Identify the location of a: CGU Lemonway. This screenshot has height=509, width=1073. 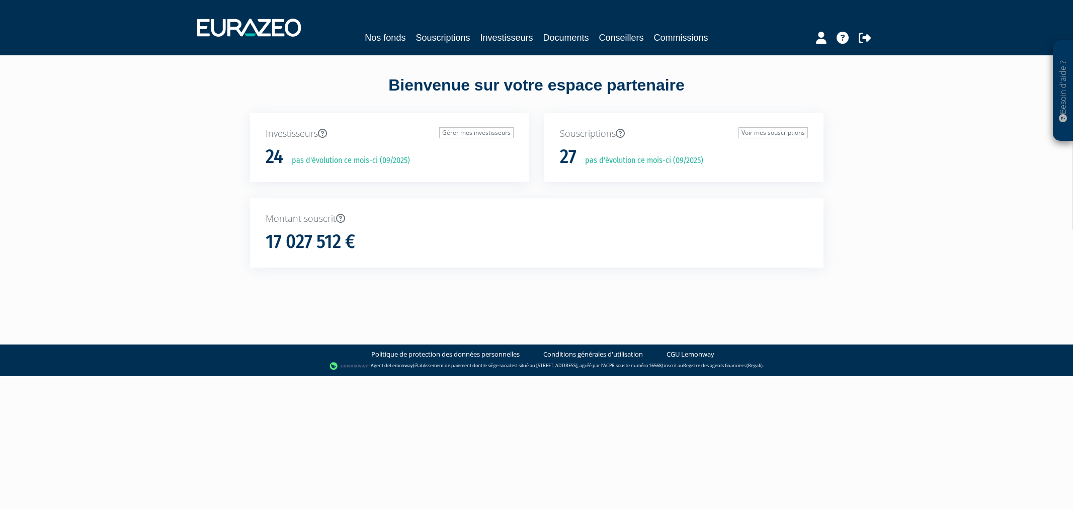
(690, 354).